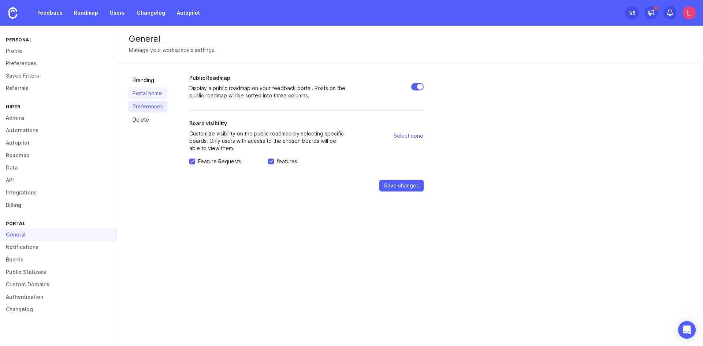 The image size is (703, 346). What do you see at coordinates (287, 162) in the screenshot?
I see `span: features` at bounding box center [287, 162].